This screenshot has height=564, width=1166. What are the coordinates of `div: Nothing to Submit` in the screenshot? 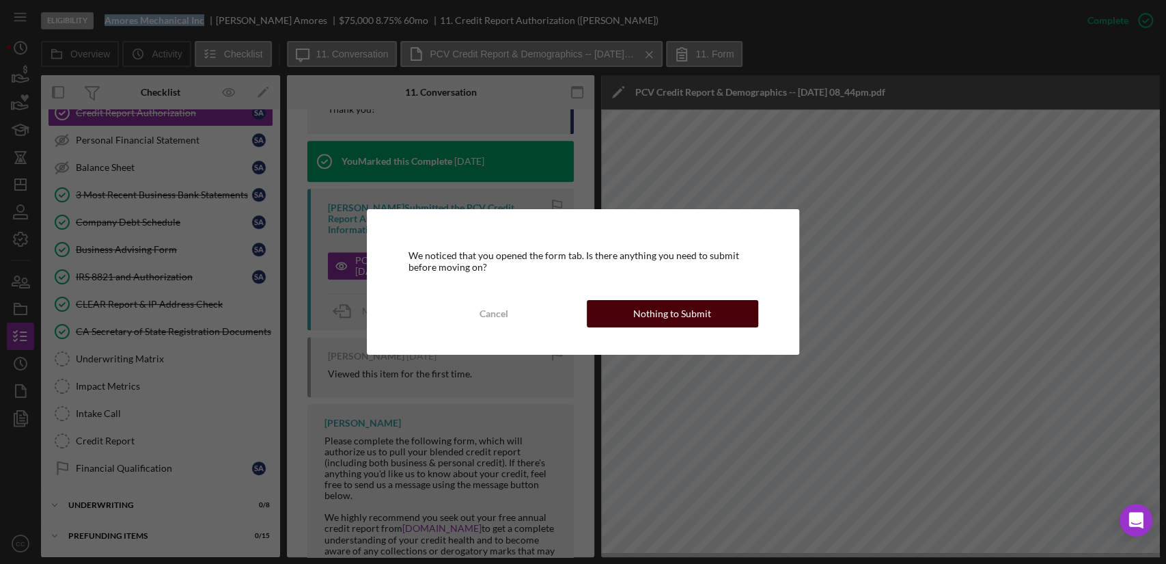 It's located at (672, 314).